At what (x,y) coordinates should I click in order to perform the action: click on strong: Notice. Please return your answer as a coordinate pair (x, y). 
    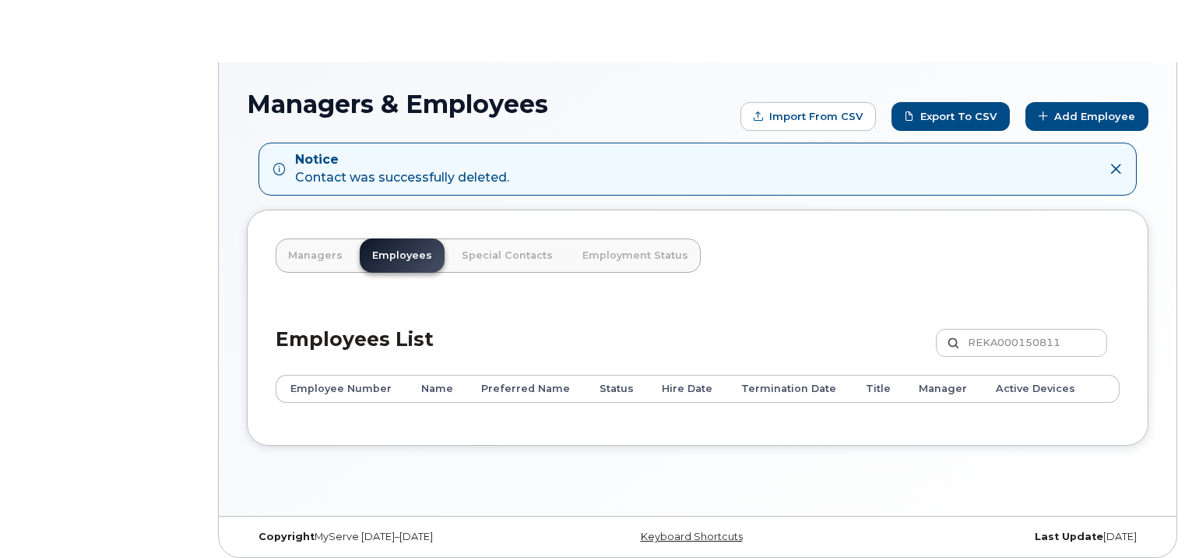
    Looking at the image, I should click on (402, 160).